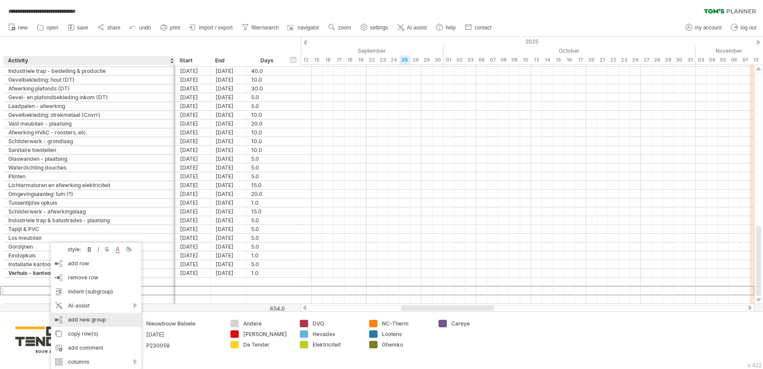 The width and height of the screenshot is (763, 369). I want to click on div: Friday, 26 September 2025, so click(416, 60).